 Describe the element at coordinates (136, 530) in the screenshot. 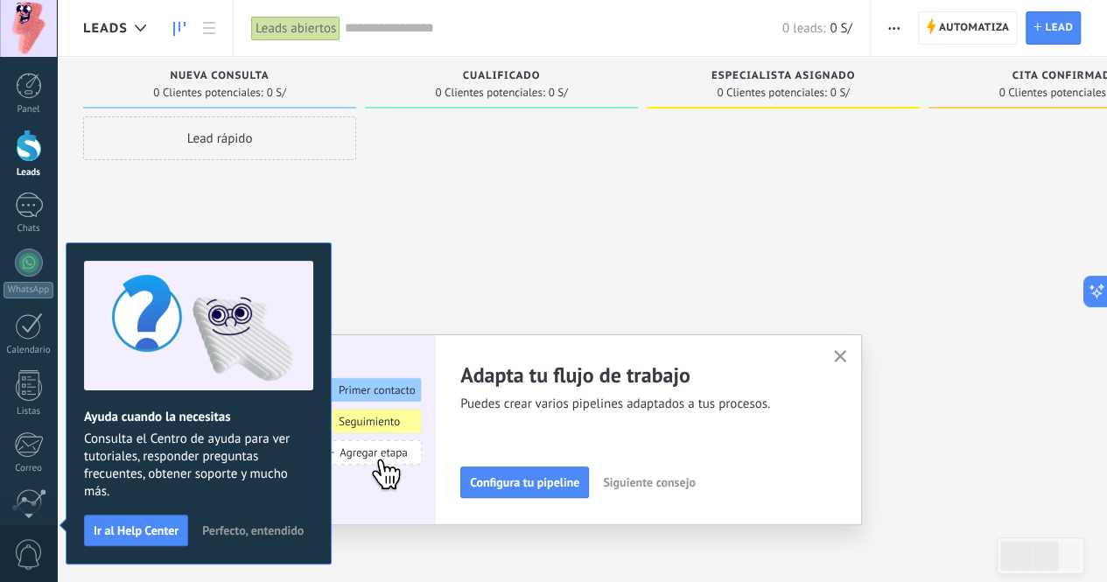

I see `button: Ir al Help Center` at that location.